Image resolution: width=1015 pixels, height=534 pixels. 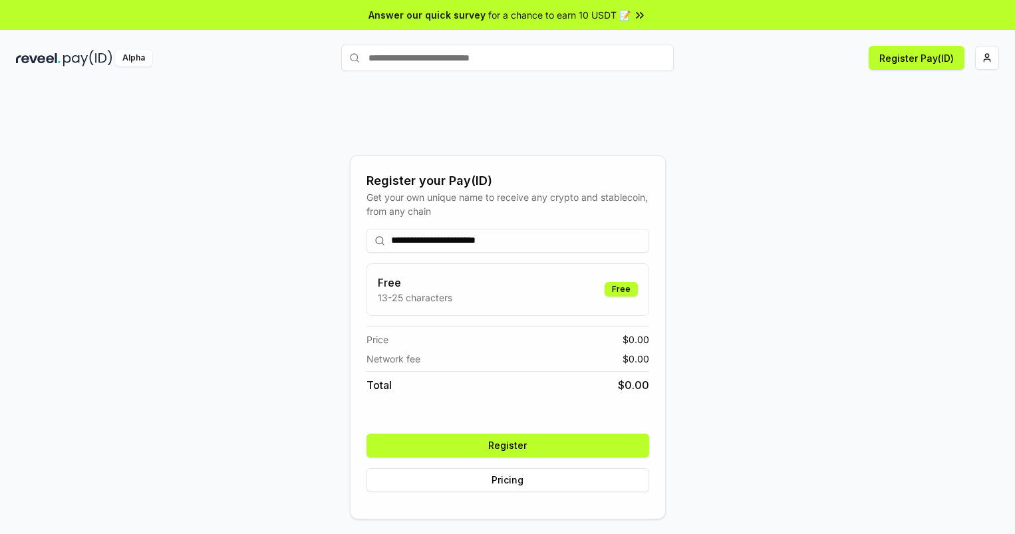 I want to click on span: Answer our quick survey, so click(x=427, y=15).